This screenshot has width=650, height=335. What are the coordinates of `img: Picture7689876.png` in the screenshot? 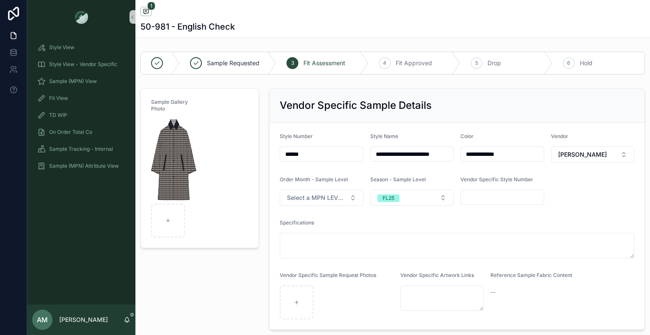 It's located at (173, 160).